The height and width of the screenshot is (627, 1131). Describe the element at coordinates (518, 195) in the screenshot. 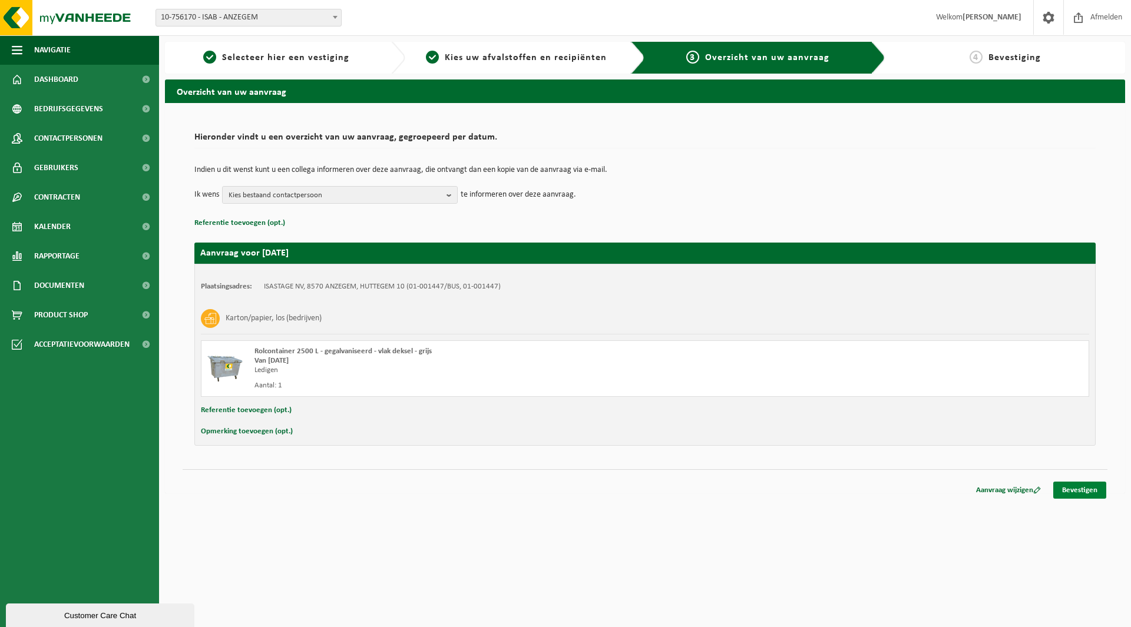

I see `p: te informeren over deze aanvraag.` at that location.